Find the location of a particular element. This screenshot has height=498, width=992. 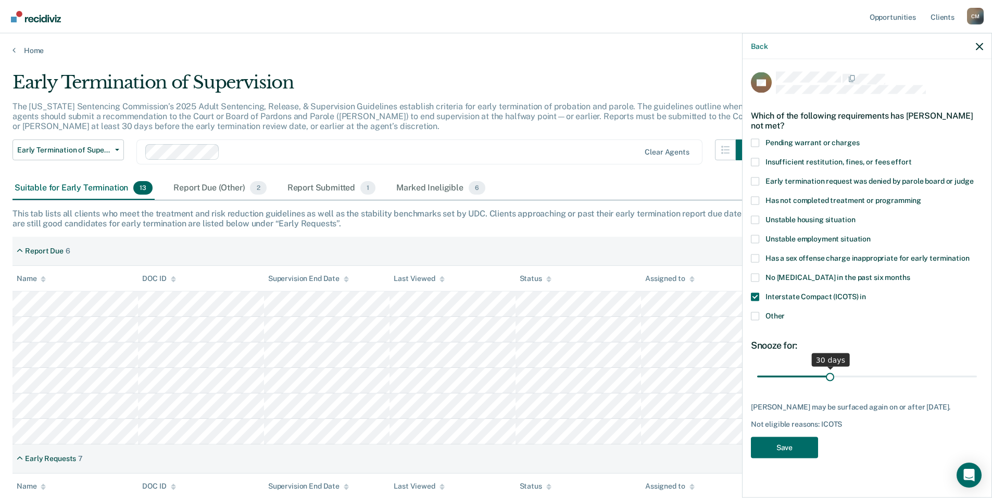

div: Marked Ineligible is located at coordinates (440, 188).